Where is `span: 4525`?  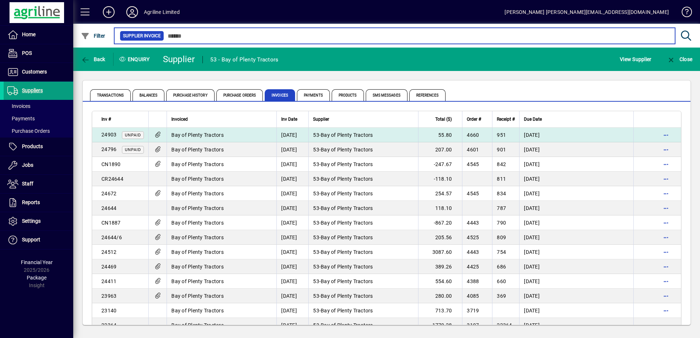 span: 4525 is located at coordinates (473, 238).